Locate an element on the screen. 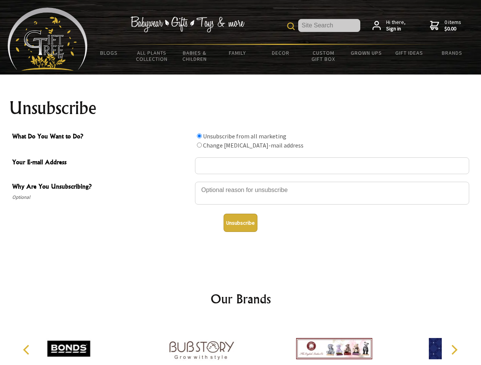  button: Unsubscribe is located at coordinates (240, 223).